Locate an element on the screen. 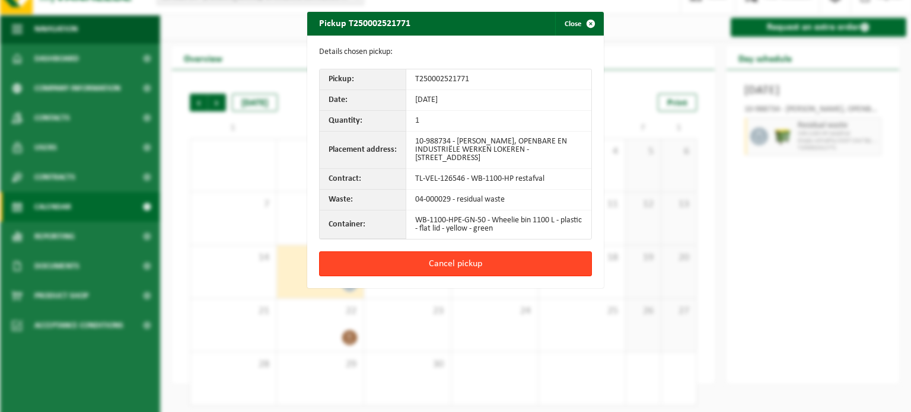 Image resolution: width=911 pixels, height=412 pixels. h2: Pickup T250002521771 is located at coordinates (365, 23).